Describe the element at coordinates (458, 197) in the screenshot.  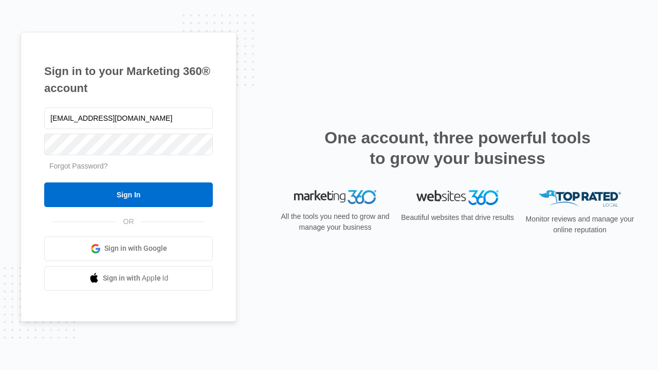
I see `img: Websites 360` at that location.